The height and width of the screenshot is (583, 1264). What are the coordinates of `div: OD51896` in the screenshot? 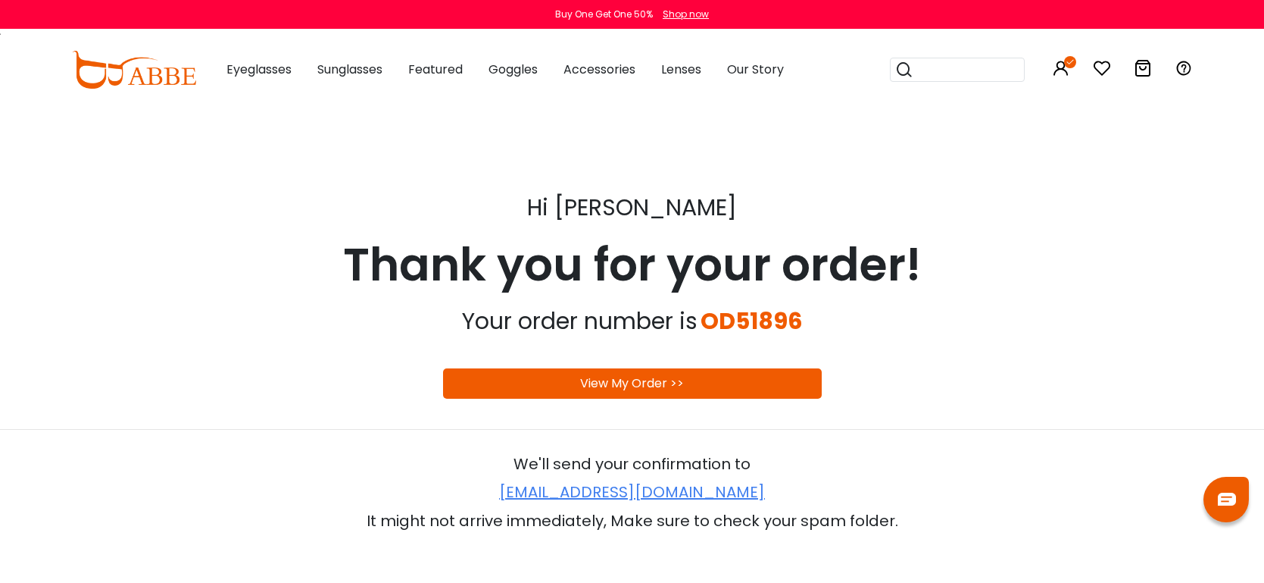 It's located at (752, 321).